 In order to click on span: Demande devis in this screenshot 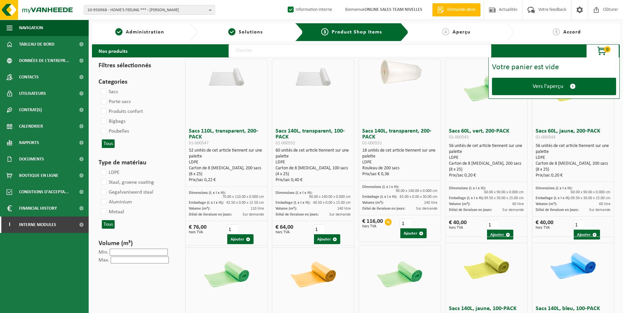, I will do `click(461, 10)`.